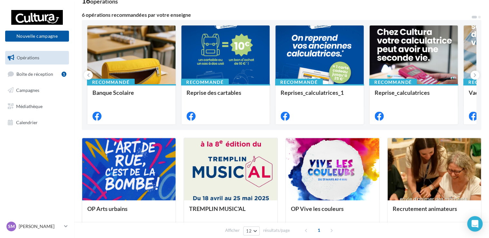 This screenshot has height=238, width=489. What do you see at coordinates (37, 36) in the screenshot?
I see `button: Nouvelle campagne` at bounding box center [37, 36].